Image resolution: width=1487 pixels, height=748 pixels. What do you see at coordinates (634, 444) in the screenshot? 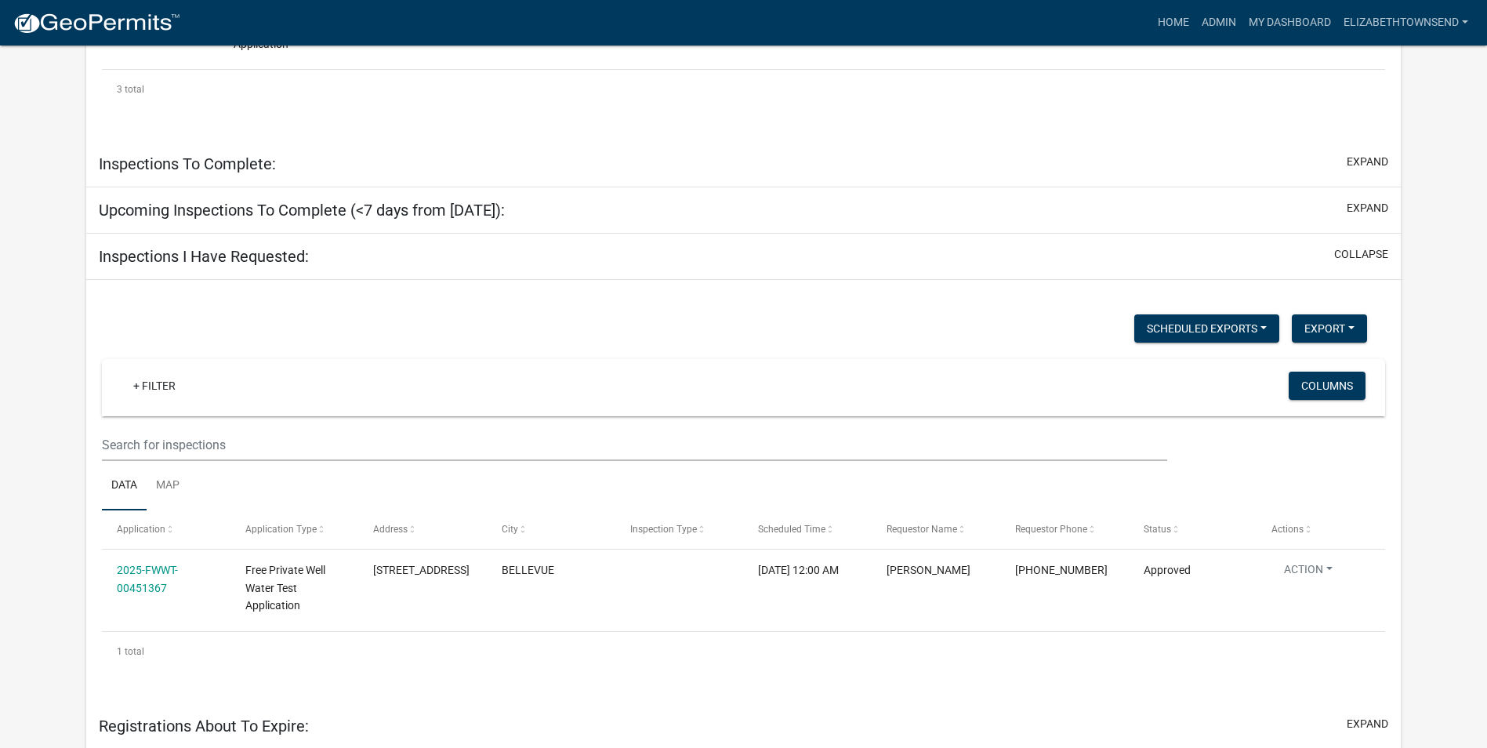
I see `input: Search for inspections` at bounding box center [634, 444].